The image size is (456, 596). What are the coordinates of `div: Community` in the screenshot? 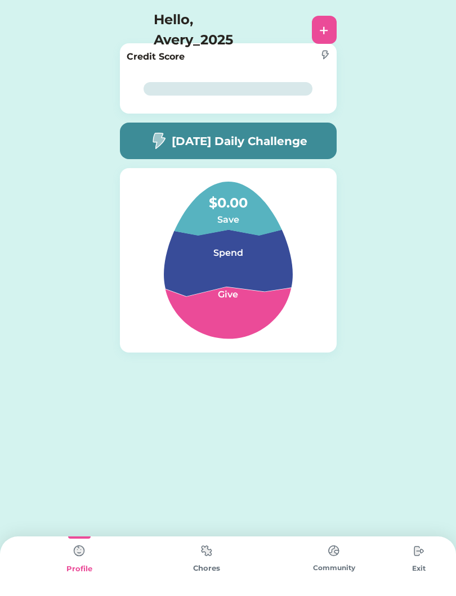 It's located at (334, 568).